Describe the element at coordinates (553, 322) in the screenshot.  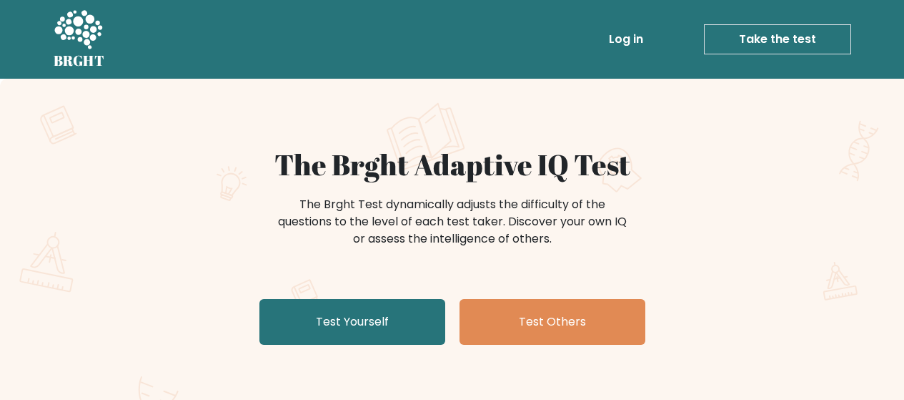
I see `a: Test Others` at that location.